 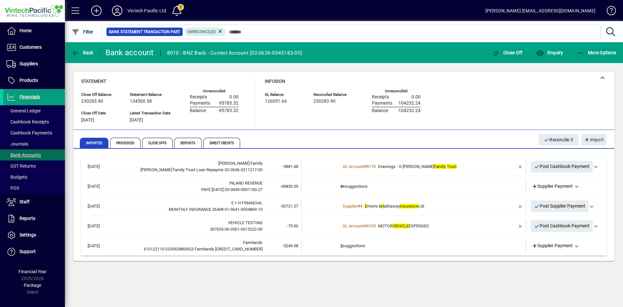 I want to click on span: Staff, so click(x=24, y=202).